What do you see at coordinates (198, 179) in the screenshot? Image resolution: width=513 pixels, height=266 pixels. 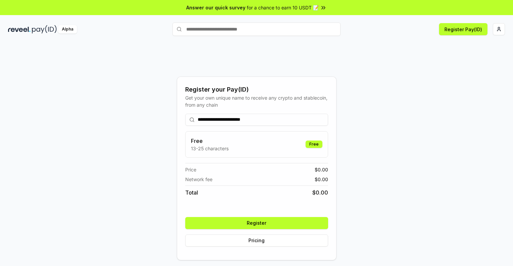 I see `span: Network fee` at bounding box center [198, 179].